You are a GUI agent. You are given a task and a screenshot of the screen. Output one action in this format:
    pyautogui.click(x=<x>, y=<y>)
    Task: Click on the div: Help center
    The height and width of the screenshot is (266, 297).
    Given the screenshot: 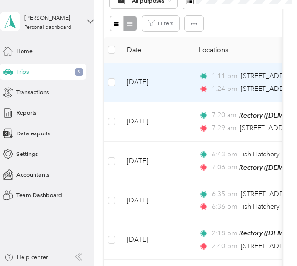 What is the action you would take?
    pyautogui.click(x=26, y=257)
    